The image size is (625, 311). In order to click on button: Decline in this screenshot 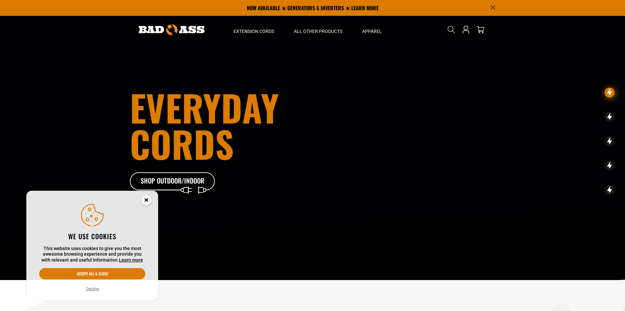, I will do `click(92, 289)`.